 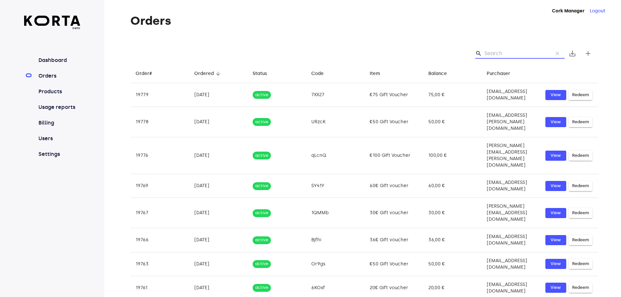 I want to click on td: 7XX27, so click(x=336, y=95).